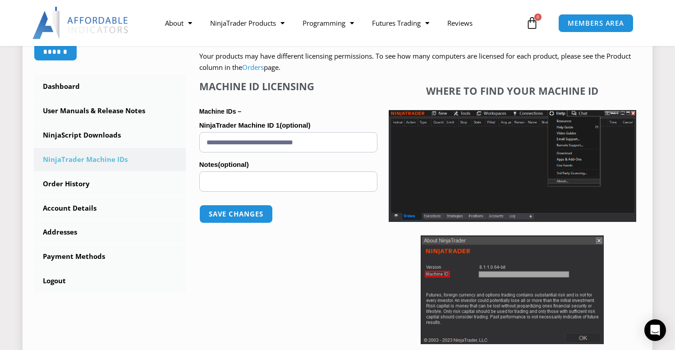  What do you see at coordinates (340, 23) in the screenshot?
I see `nav: Menu` at bounding box center [340, 23].